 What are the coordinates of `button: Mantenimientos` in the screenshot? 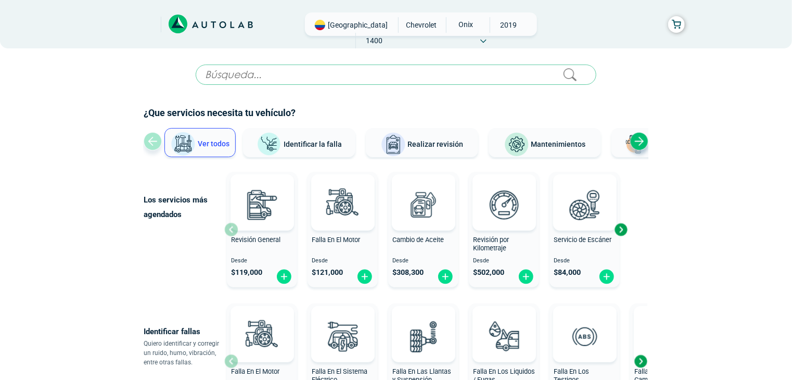 It's located at (545, 143).